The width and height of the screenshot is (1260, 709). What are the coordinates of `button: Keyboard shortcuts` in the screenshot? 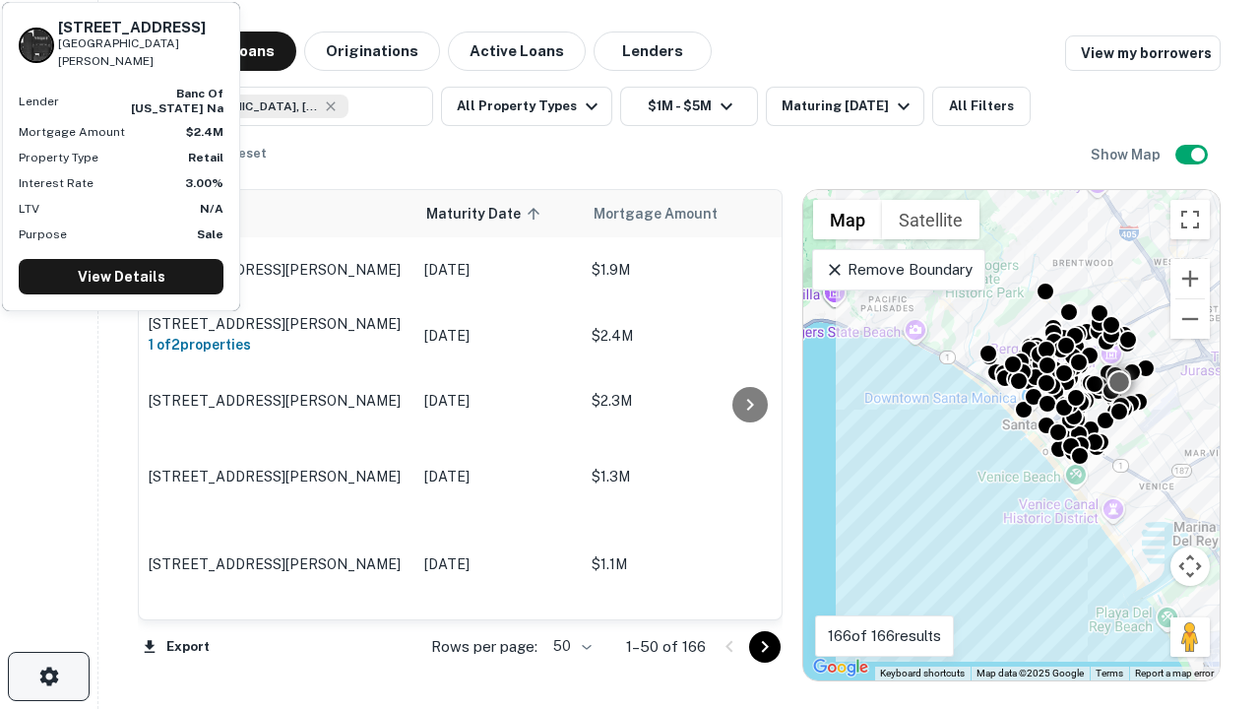 It's located at (923, 674).